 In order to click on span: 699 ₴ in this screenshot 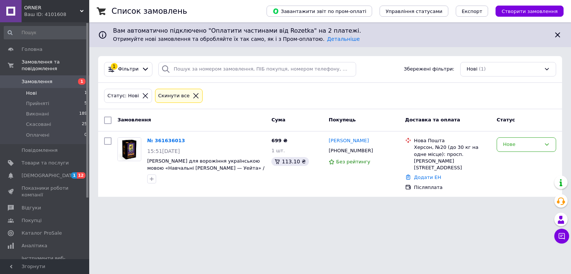, I will do `click(279, 141)`.